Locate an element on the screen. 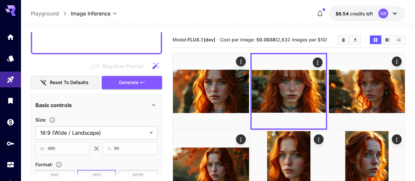  img: 2Q== is located at coordinates (367, 91).